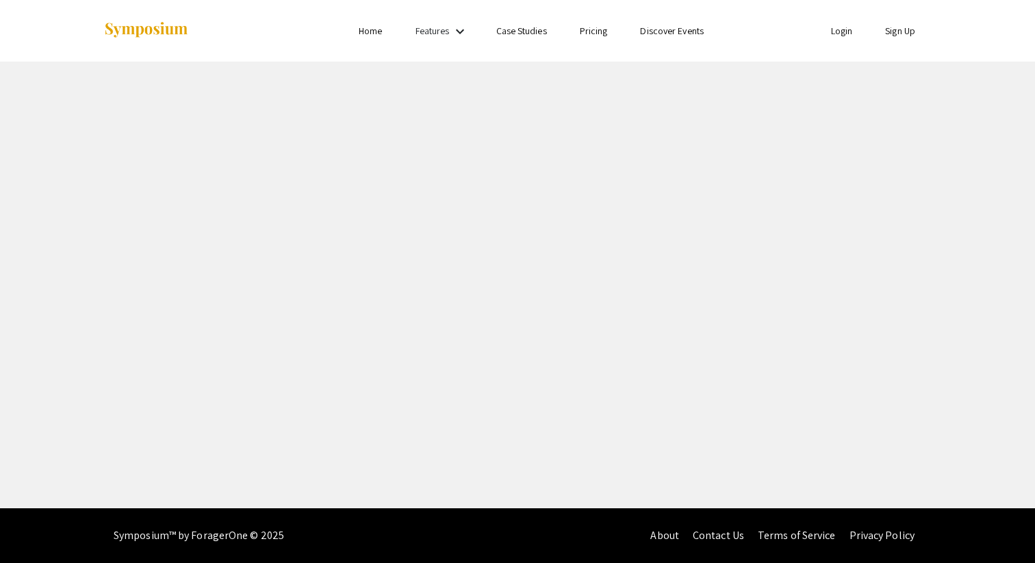 The image size is (1035, 563). Describe the element at coordinates (460, 31) in the screenshot. I see `mat-icon: Expand Features list` at that location.